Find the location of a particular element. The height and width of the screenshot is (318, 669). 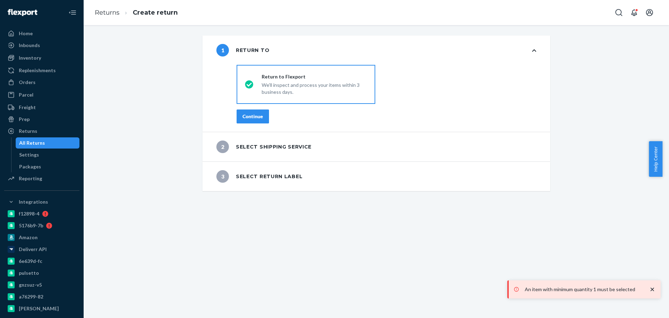

a: Home is located at coordinates (42, 33).